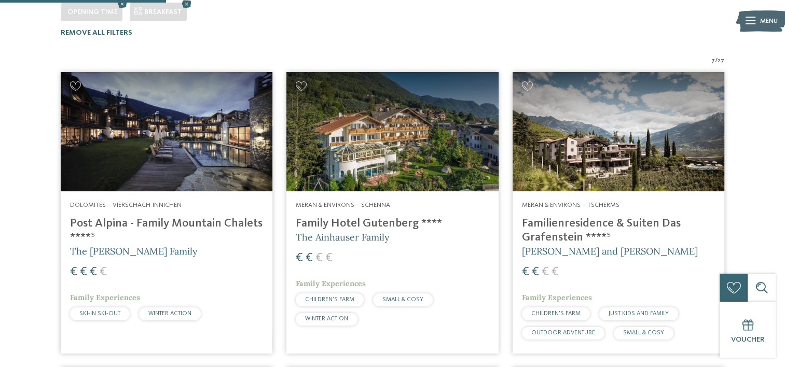  Describe the element at coordinates (100, 314) in the screenshot. I see `span: SKI-IN SKI-OUT` at that location.